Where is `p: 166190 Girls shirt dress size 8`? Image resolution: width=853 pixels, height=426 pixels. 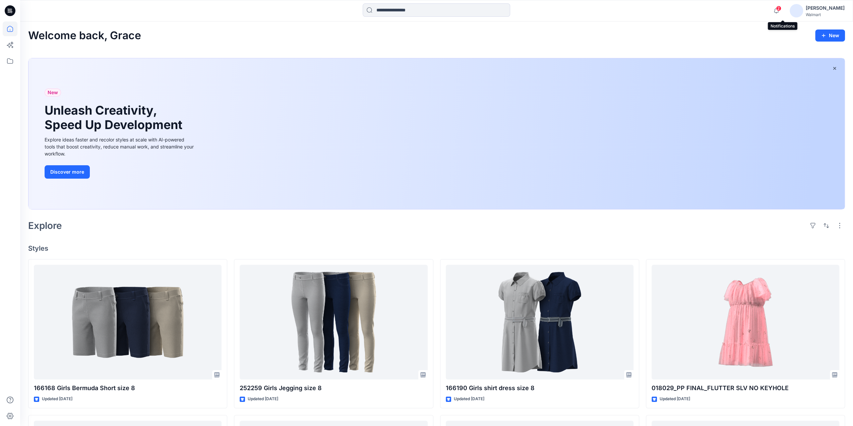 p: 166190 Girls shirt dress size 8 is located at coordinates (540, 388).